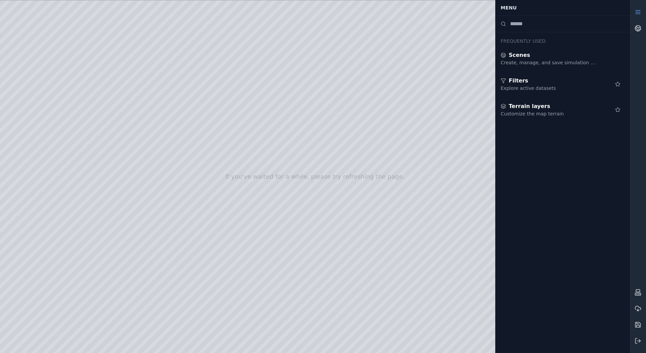 This screenshot has height=353, width=646. I want to click on div: Customize the map terrain, so click(549, 114).